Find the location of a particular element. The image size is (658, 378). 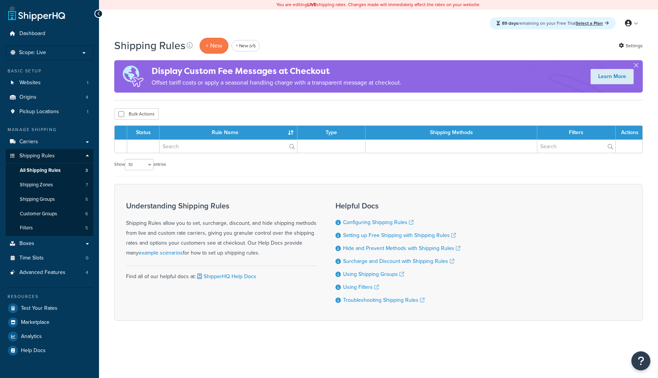

a: example scenarios is located at coordinates (161, 253).